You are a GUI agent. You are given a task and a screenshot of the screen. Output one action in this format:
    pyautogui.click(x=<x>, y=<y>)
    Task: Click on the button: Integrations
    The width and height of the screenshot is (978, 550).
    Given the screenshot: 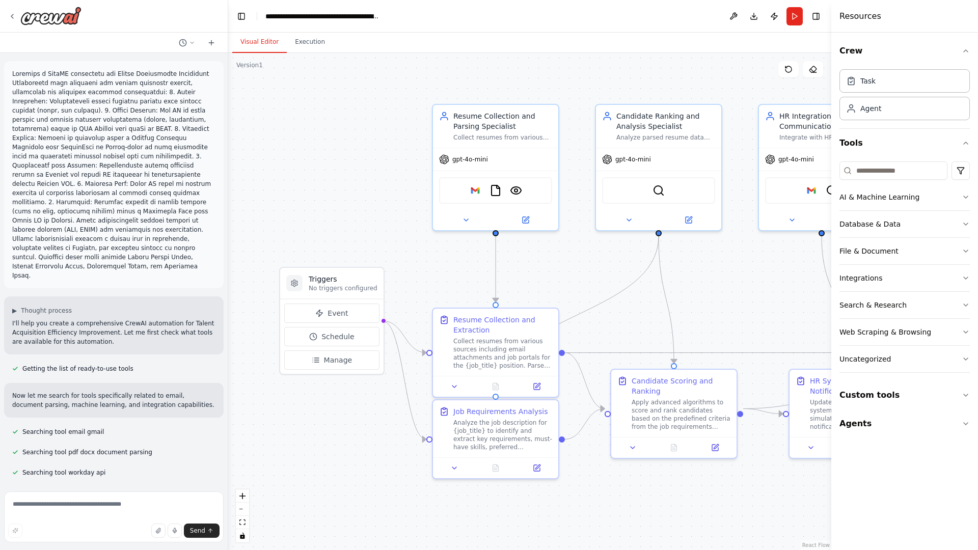 What is the action you would take?
    pyautogui.click(x=905, y=278)
    